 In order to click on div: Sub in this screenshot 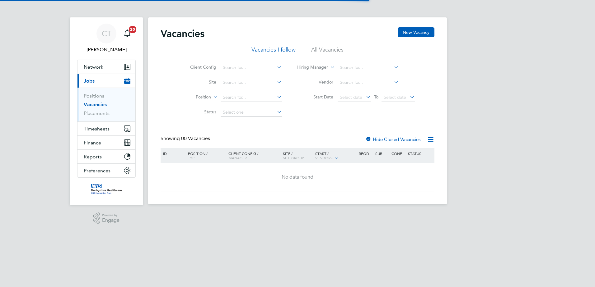, I will do `click(382, 154)`.